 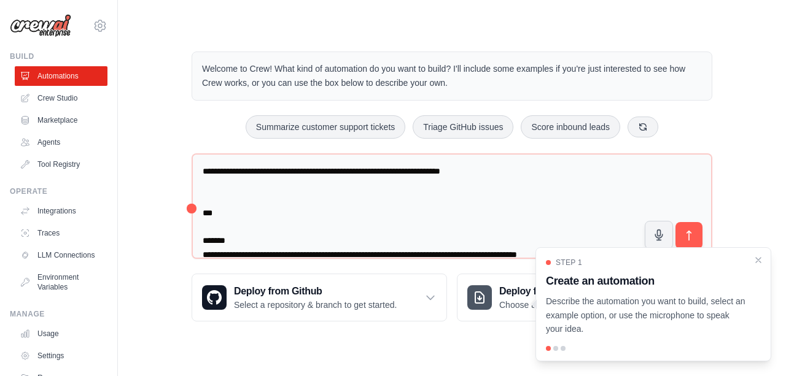 I want to click on a: Tool Registry, so click(x=61, y=165).